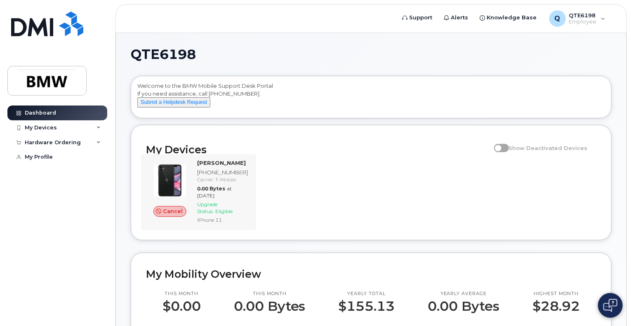 This screenshot has height=326, width=631. What do you see at coordinates (556, 294) in the screenshot?
I see `p: Highest month` at bounding box center [556, 294].